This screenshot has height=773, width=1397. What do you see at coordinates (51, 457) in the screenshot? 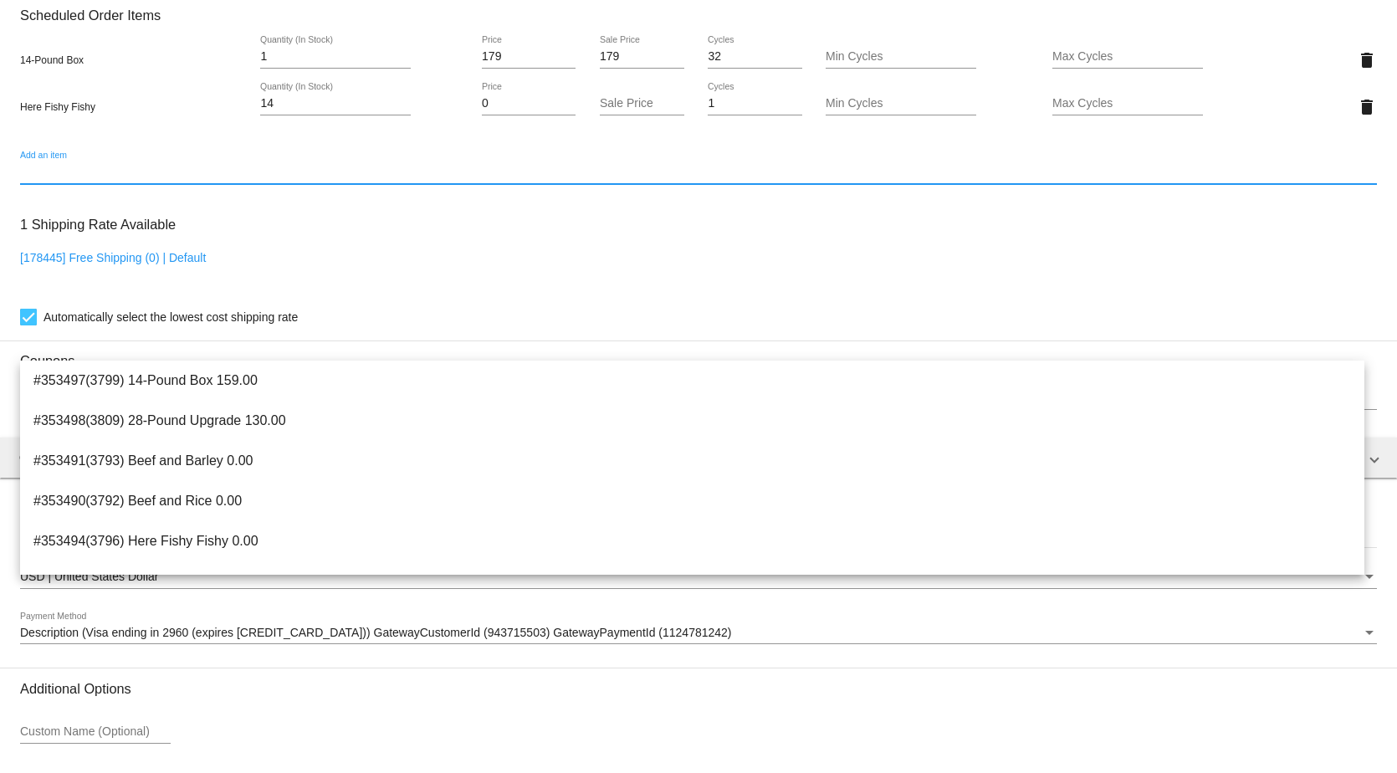
I see `span: Order total` at bounding box center [51, 457].